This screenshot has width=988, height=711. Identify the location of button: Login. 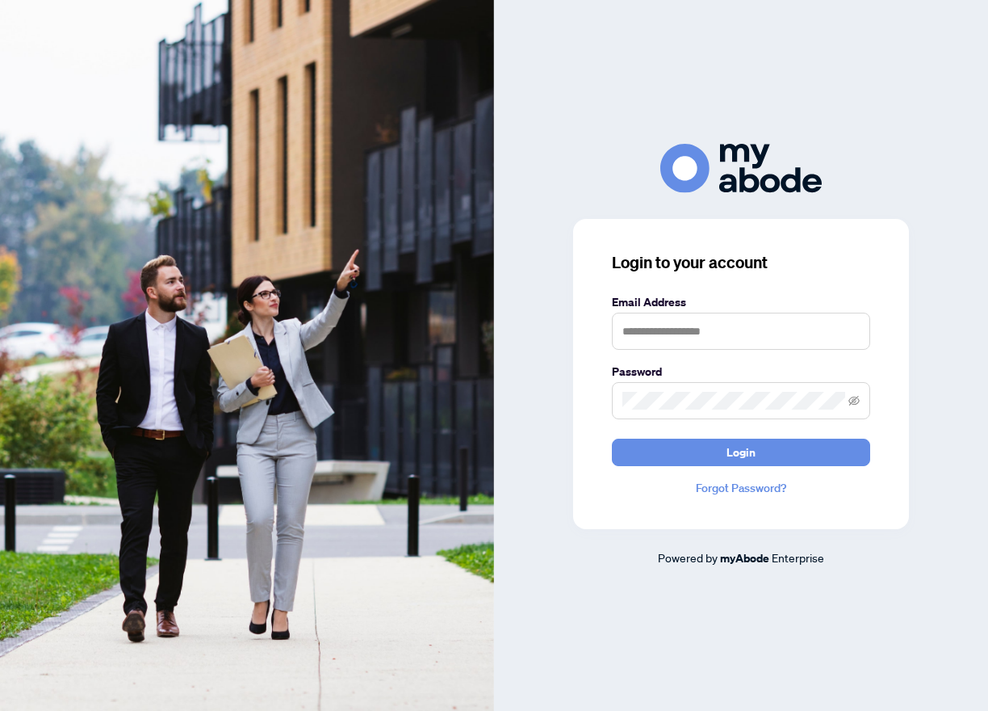
(741, 452).